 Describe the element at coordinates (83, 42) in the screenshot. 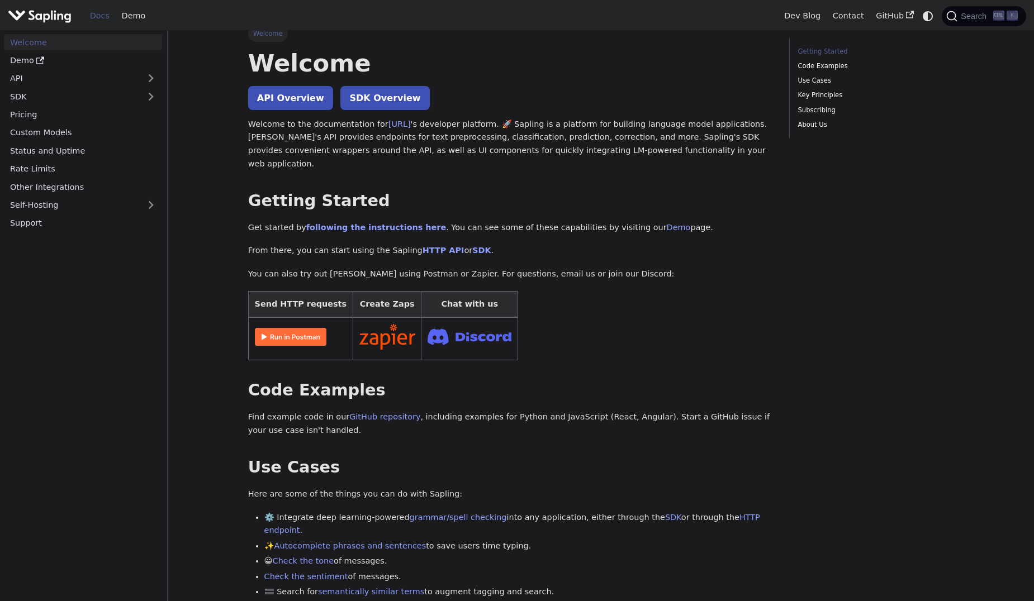

I see `a: Welcome` at that location.